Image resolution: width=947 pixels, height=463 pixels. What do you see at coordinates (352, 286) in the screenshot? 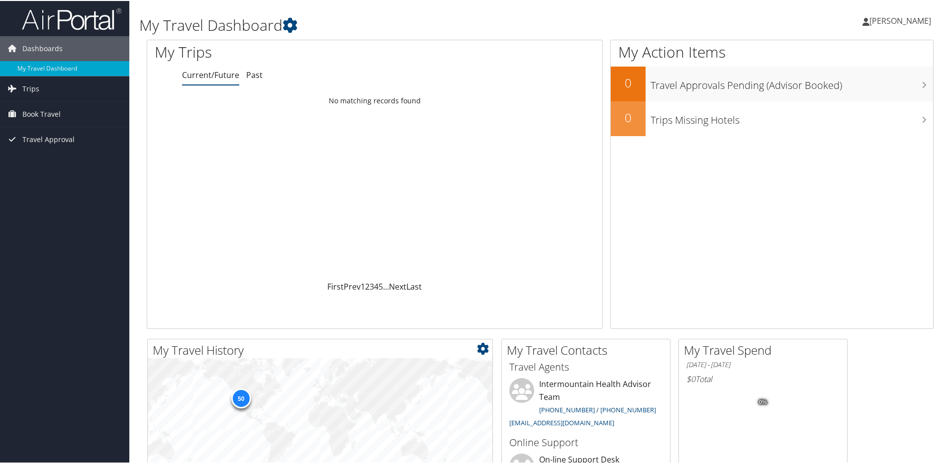
I see `a: Prev` at bounding box center [352, 286].